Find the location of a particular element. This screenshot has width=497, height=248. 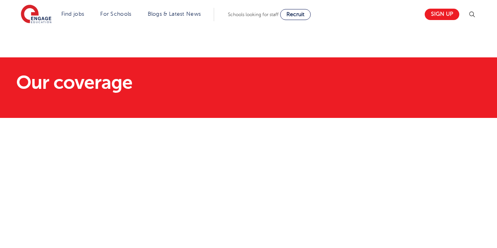

span: Recruit is located at coordinates (295, 14).